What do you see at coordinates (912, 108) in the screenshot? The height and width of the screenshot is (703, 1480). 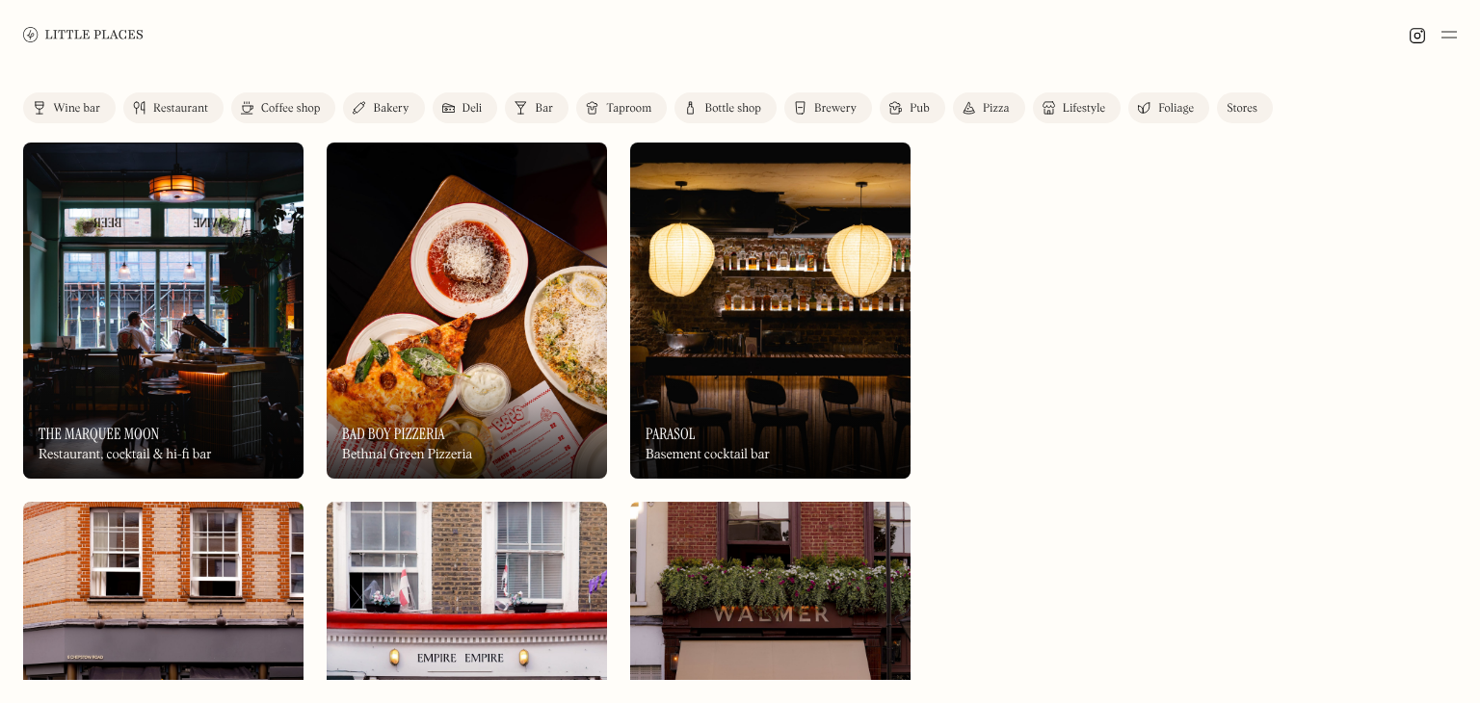 I see `a: Pub` at bounding box center [912, 108].